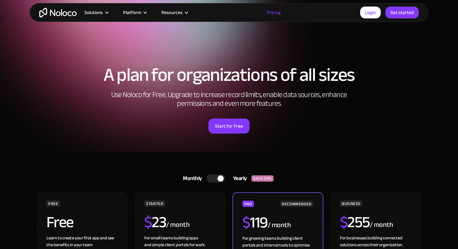  I want to click on div: Yearly, so click(238, 178).